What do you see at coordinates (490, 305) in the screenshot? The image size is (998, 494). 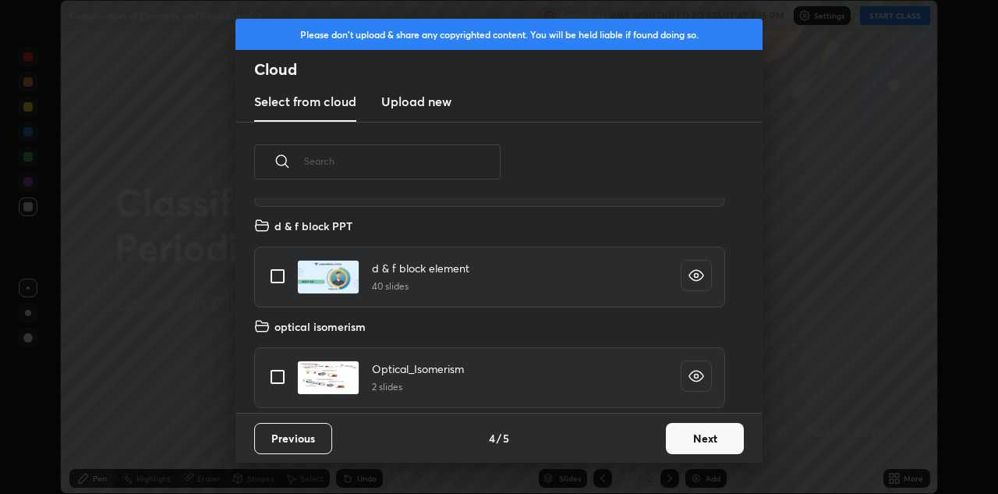 I see `div: grid` at bounding box center [490, 305].